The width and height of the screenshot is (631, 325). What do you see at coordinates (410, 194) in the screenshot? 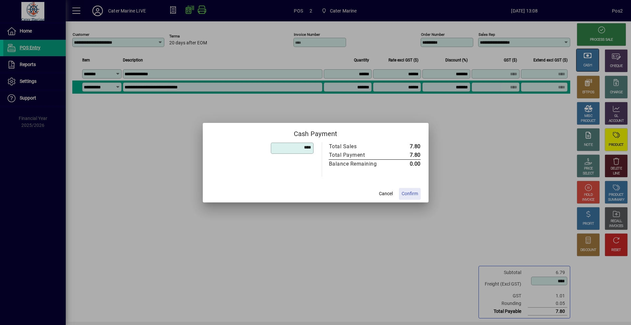
I see `span: Confirm` at bounding box center [410, 194].